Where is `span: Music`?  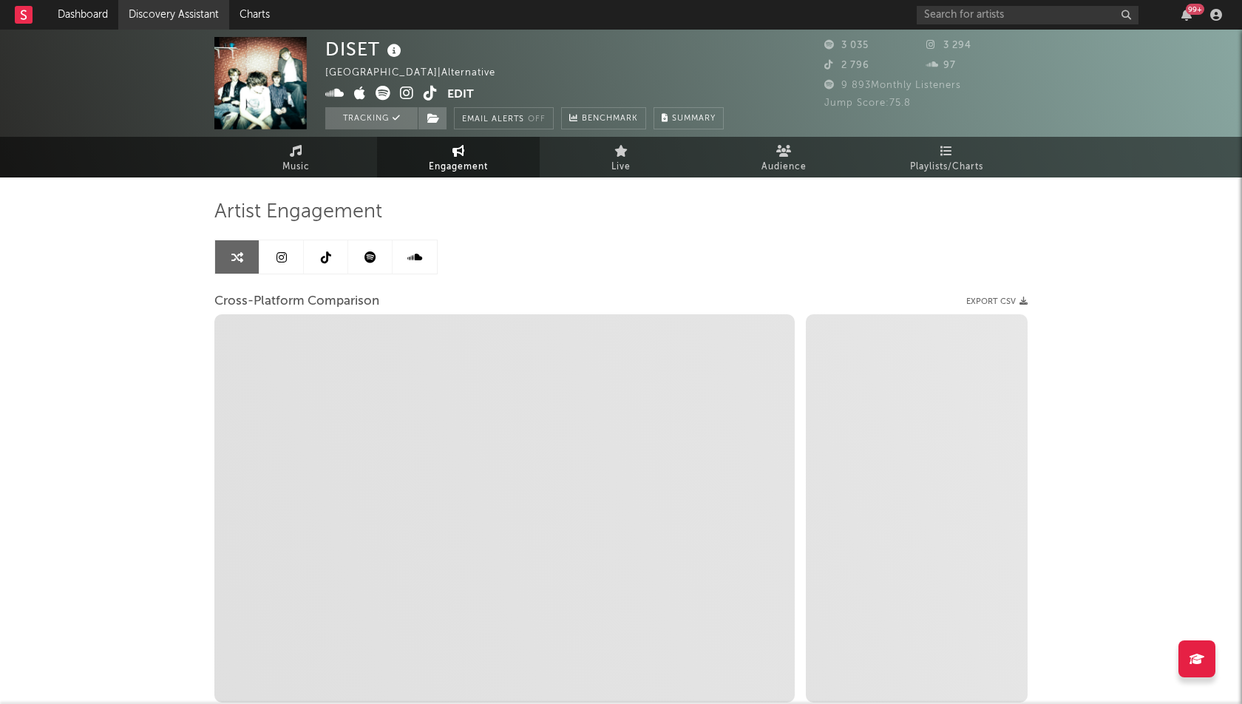 span: Music is located at coordinates (296, 167).